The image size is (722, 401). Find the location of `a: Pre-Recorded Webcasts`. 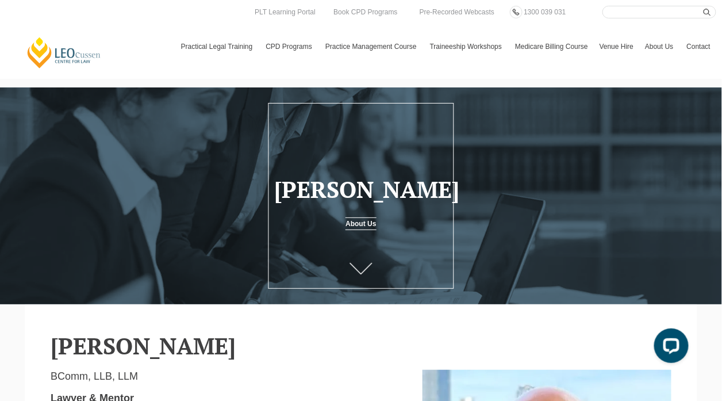

a: Pre-Recorded Webcasts is located at coordinates (457, 12).